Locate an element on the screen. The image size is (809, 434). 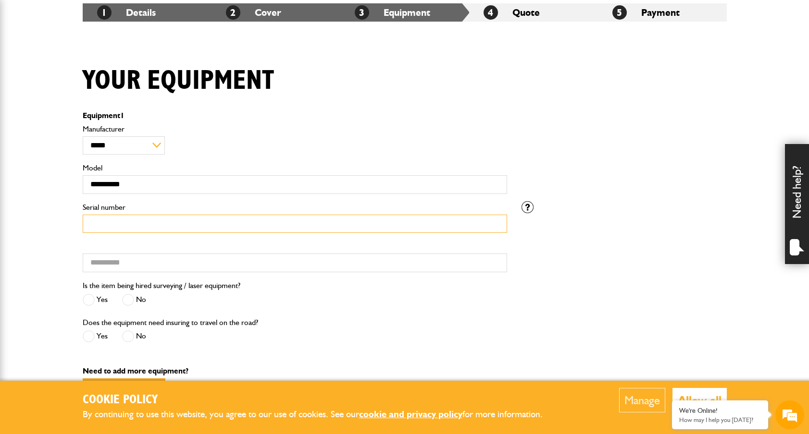
span: 3 is located at coordinates (362, 12).